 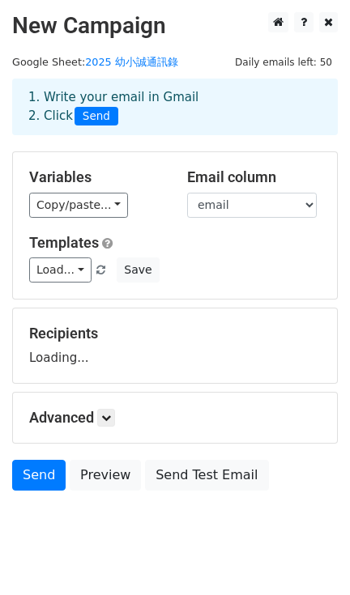 What do you see at coordinates (175, 333) in the screenshot?
I see `h5: Recipients` at bounding box center [175, 333].